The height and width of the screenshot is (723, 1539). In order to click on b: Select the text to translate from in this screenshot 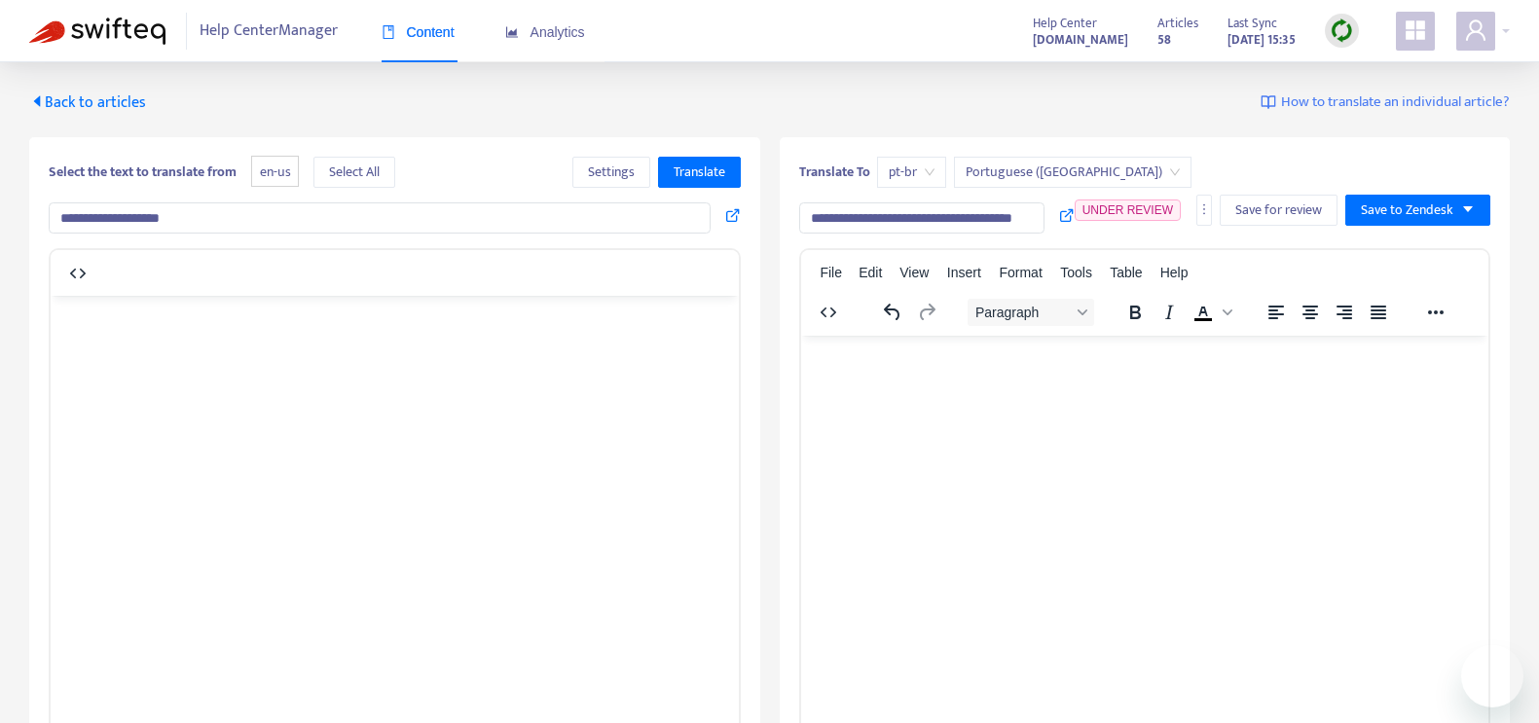, I will do `click(142, 171)`.